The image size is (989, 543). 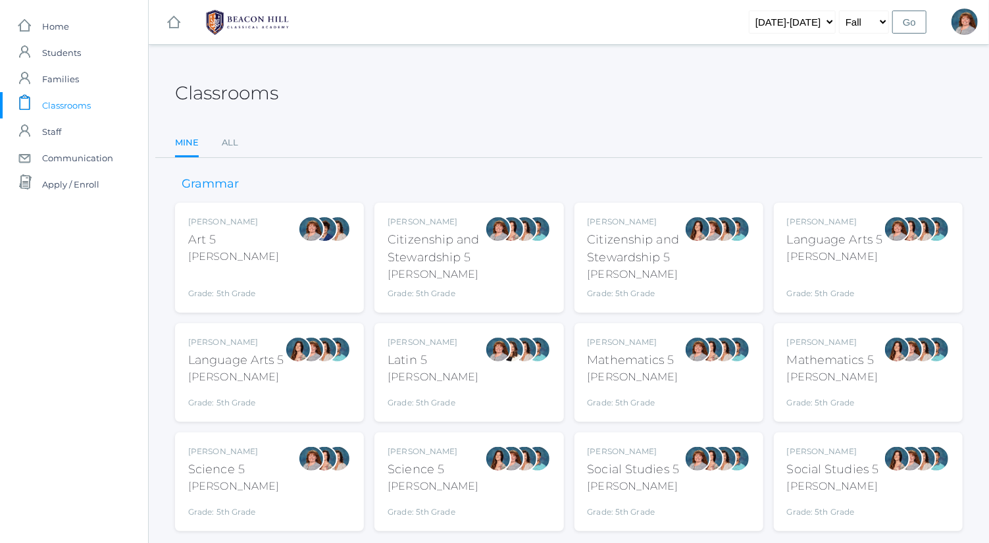 I want to click on div: Art 5, so click(x=234, y=240).